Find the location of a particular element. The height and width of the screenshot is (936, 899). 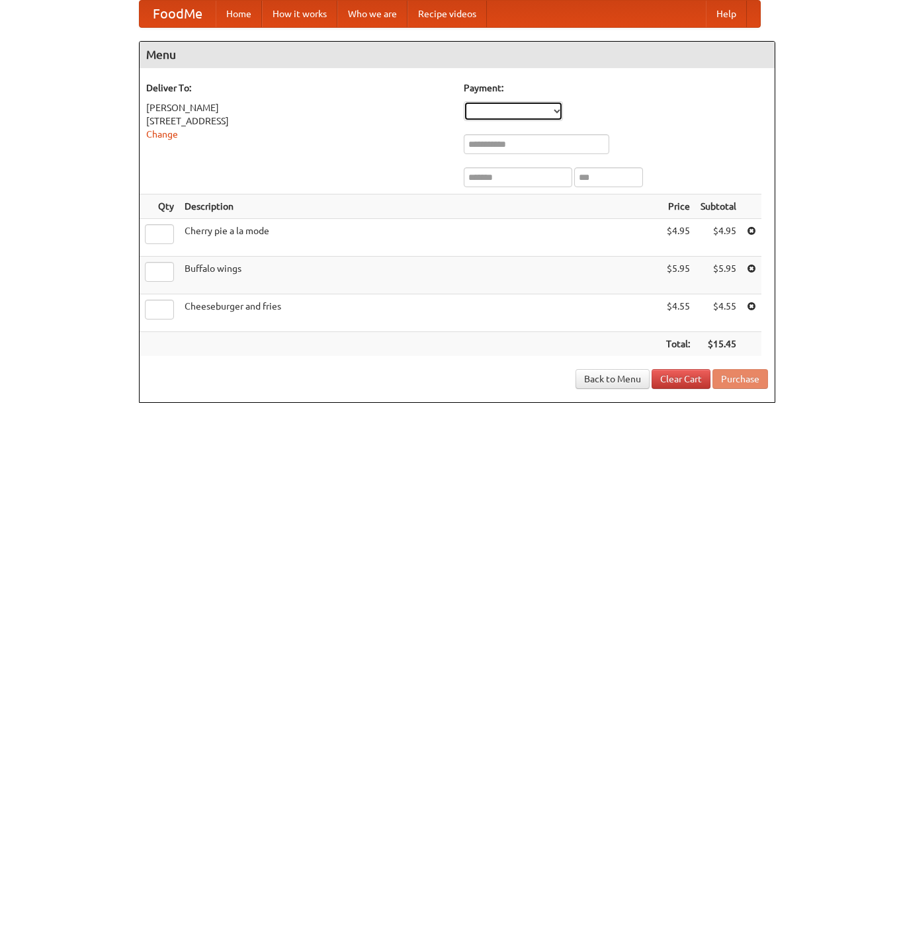

td: Cherry pie a la mode is located at coordinates (420, 237).